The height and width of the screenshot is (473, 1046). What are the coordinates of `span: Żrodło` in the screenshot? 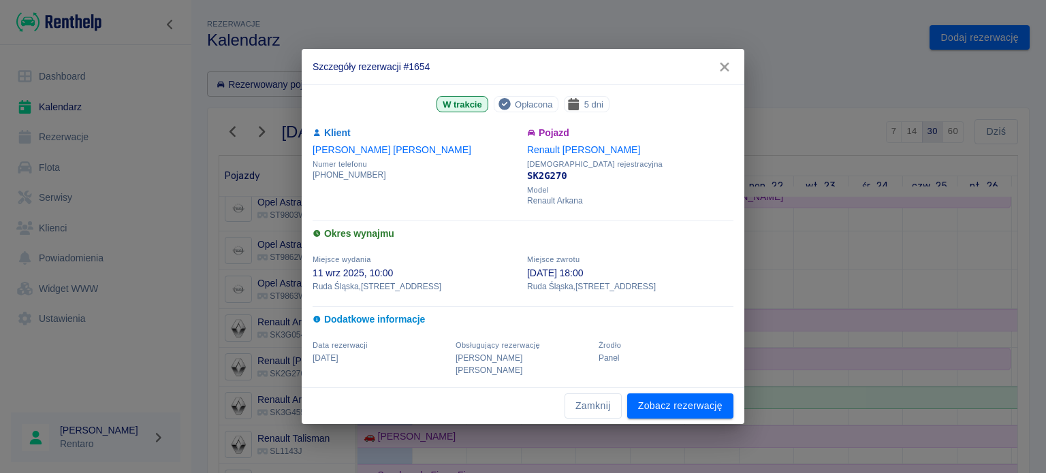 It's located at (610, 345).